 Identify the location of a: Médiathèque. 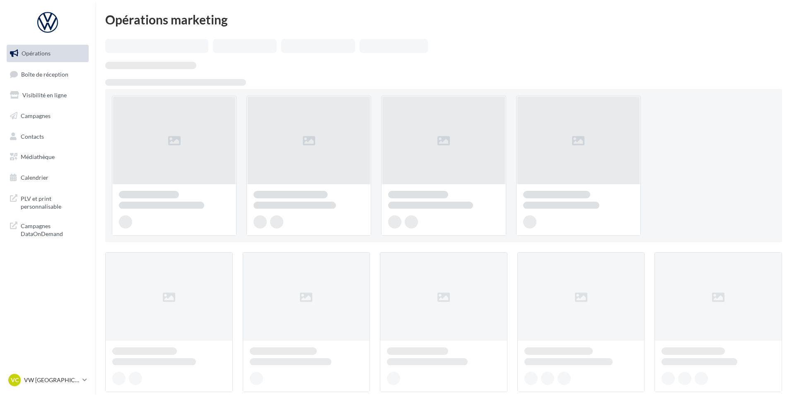
(48, 157).